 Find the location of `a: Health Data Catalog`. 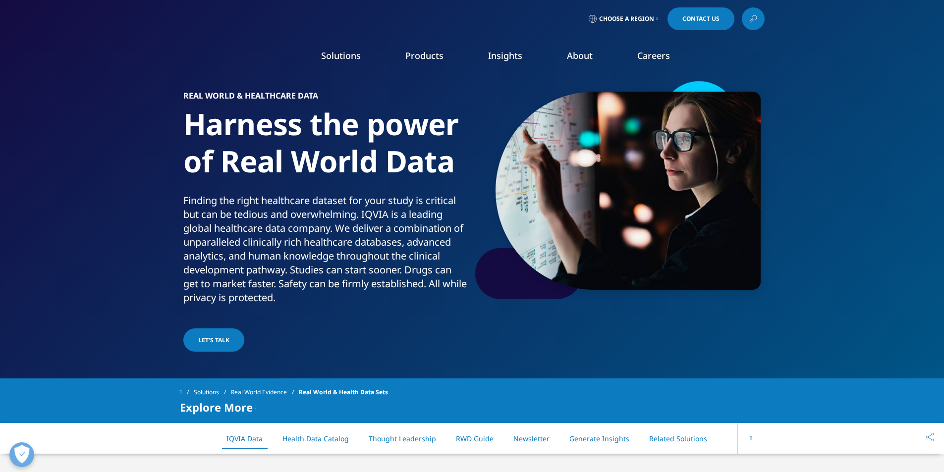

a: Health Data Catalog is located at coordinates (316, 439).